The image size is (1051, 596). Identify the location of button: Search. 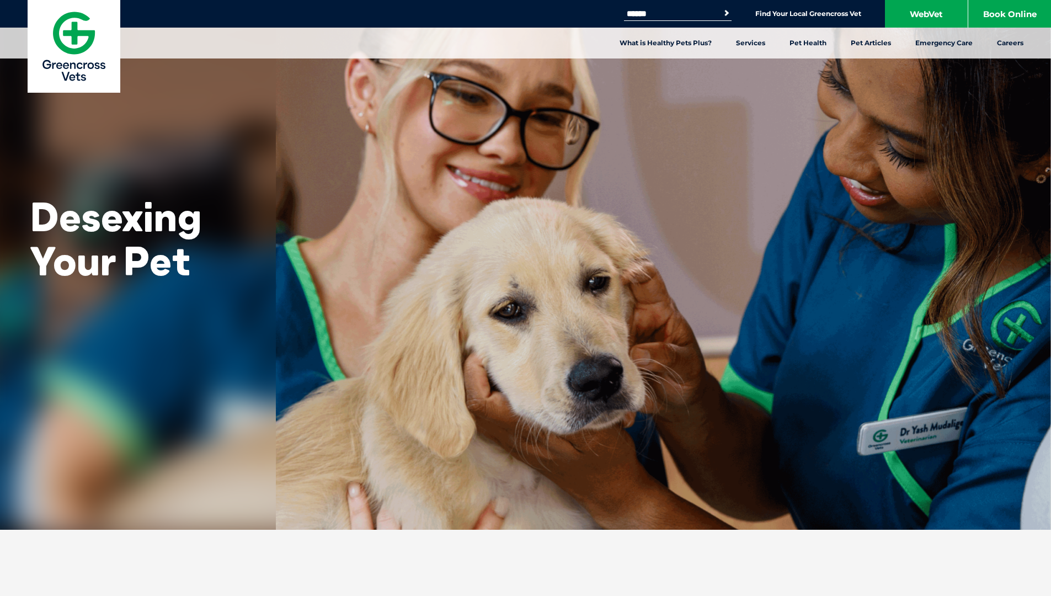
(727, 13).